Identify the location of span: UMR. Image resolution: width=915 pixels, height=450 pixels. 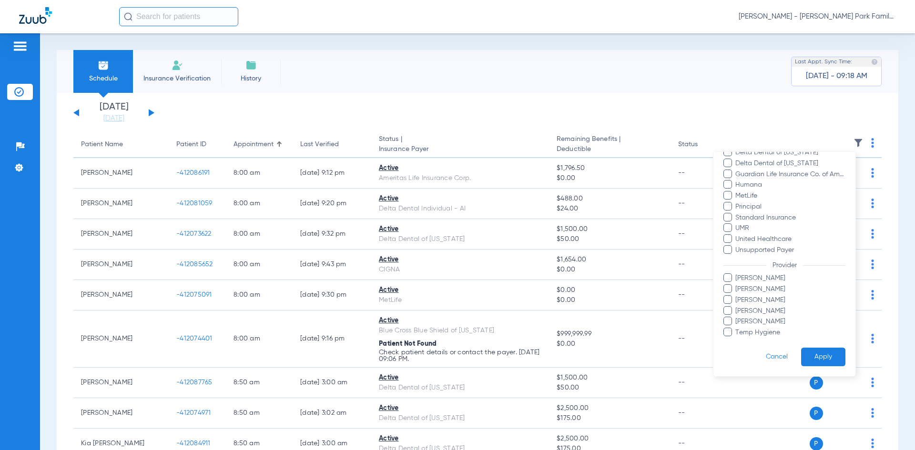
(790, 228).